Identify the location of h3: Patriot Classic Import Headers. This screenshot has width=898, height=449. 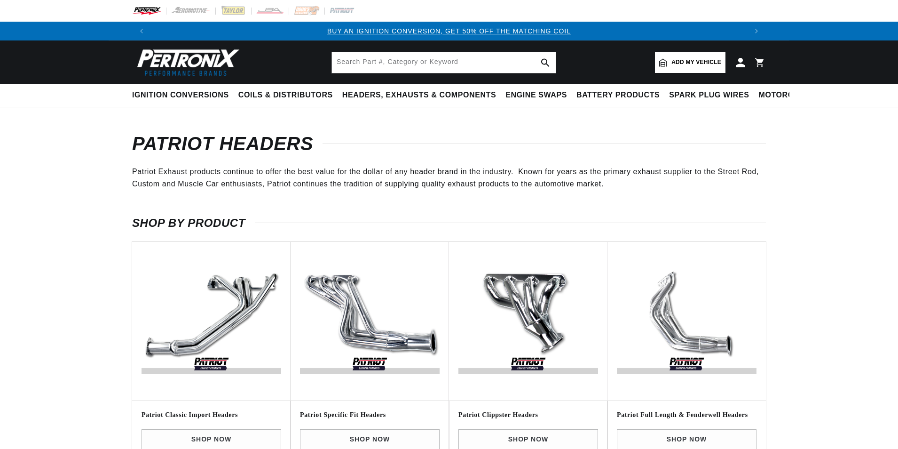
(211, 415).